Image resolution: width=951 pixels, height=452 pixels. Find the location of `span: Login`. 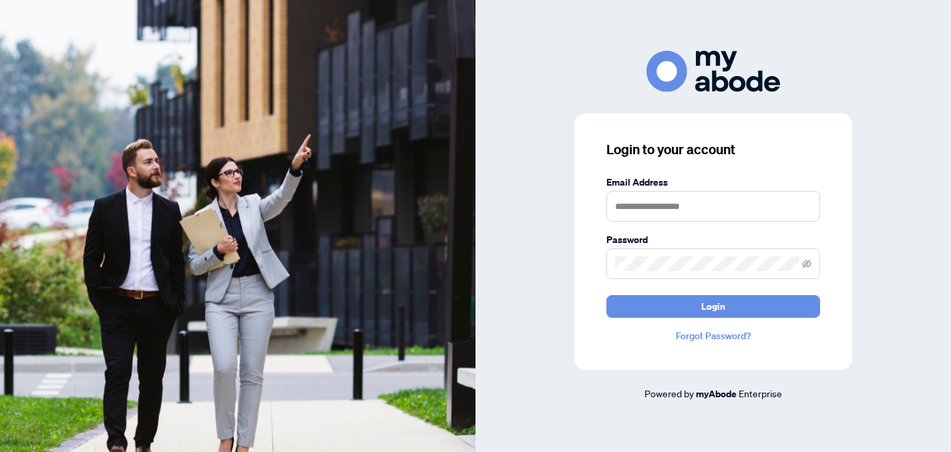

span: Login is located at coordinates (714, 307).